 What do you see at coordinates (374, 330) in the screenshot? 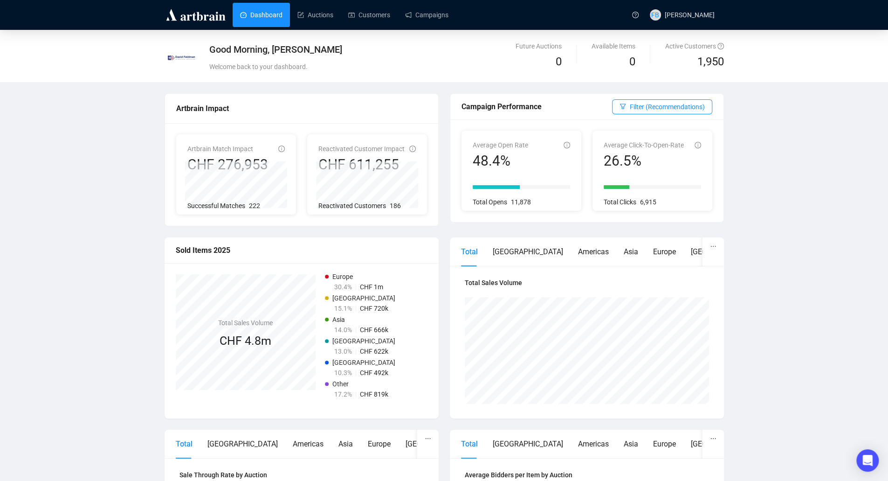
I see `span: CHF 666k` at bounding box center [374, 330].